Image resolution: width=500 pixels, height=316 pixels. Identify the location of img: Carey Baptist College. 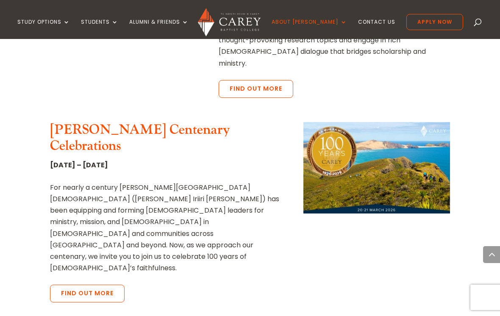
(229, 22).